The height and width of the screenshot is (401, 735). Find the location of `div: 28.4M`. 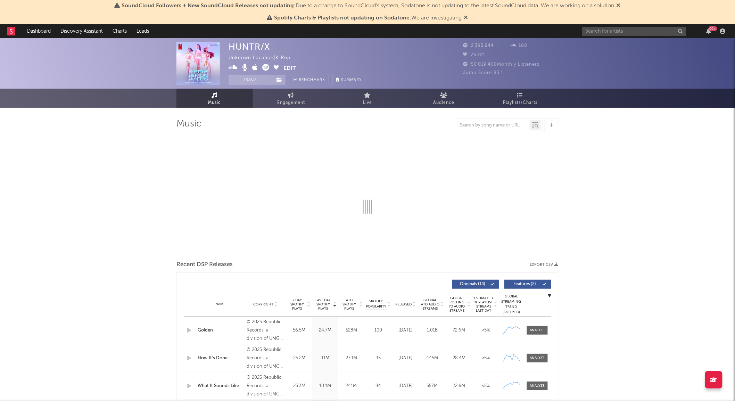

div: 28.4M is located at coordinates (459, 358).